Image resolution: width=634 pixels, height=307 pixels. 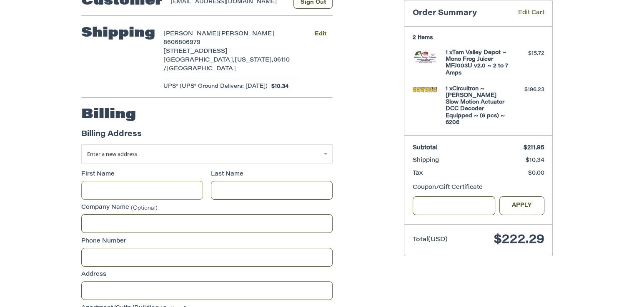 I want to click on a: Enter or select a different address, so click(x=207, y=154).